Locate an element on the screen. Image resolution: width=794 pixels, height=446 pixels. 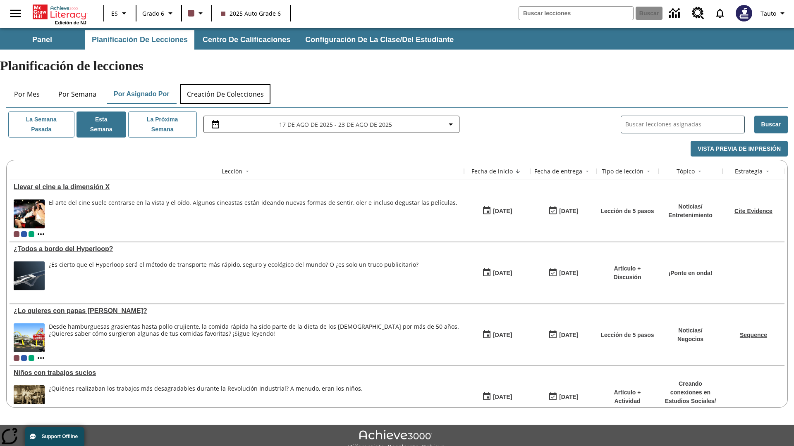
span: El arte del cine suele centrarse en la vista y el oído. Algunos cineastas están ideando nuevas fo... is located at coordinates (253, 214).